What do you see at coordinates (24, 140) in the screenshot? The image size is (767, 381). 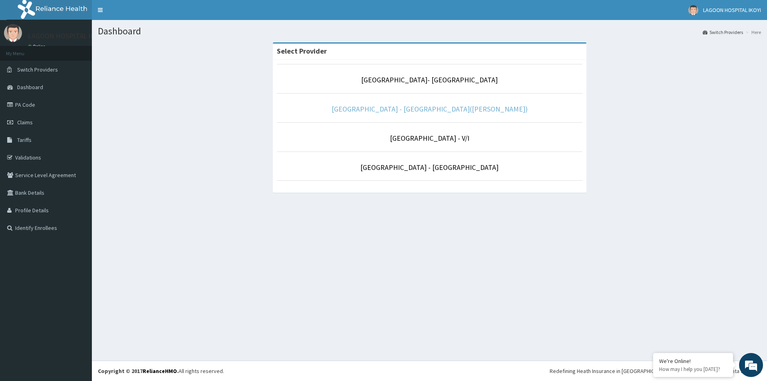 I see `span: Tariffs` at bounding box center [24, 140].